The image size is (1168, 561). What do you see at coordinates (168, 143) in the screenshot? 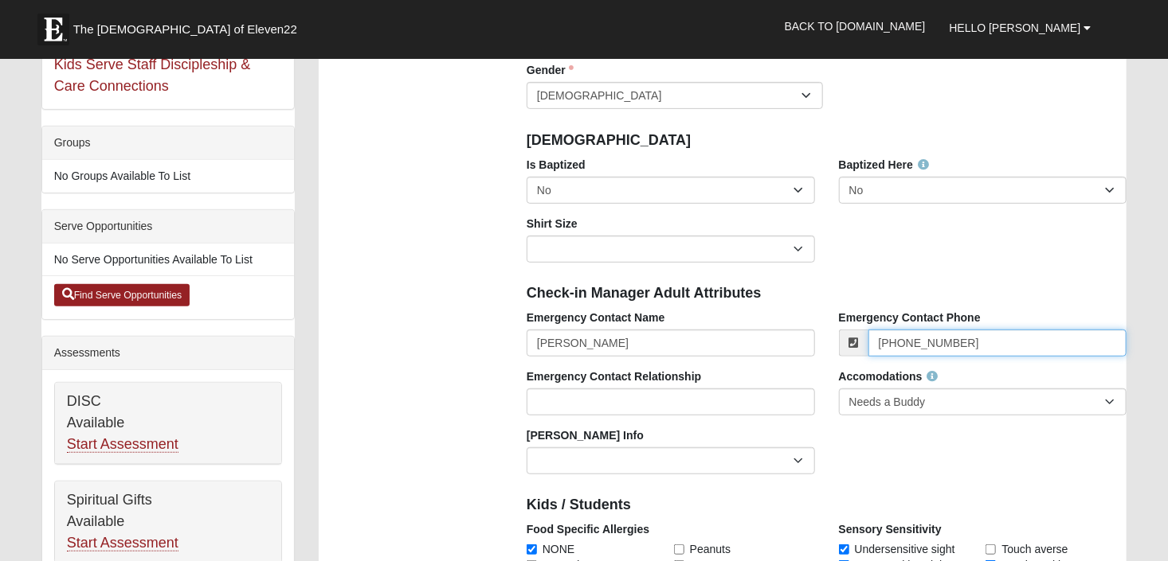
I see `div: Groups` at bounding box center [168, 143].